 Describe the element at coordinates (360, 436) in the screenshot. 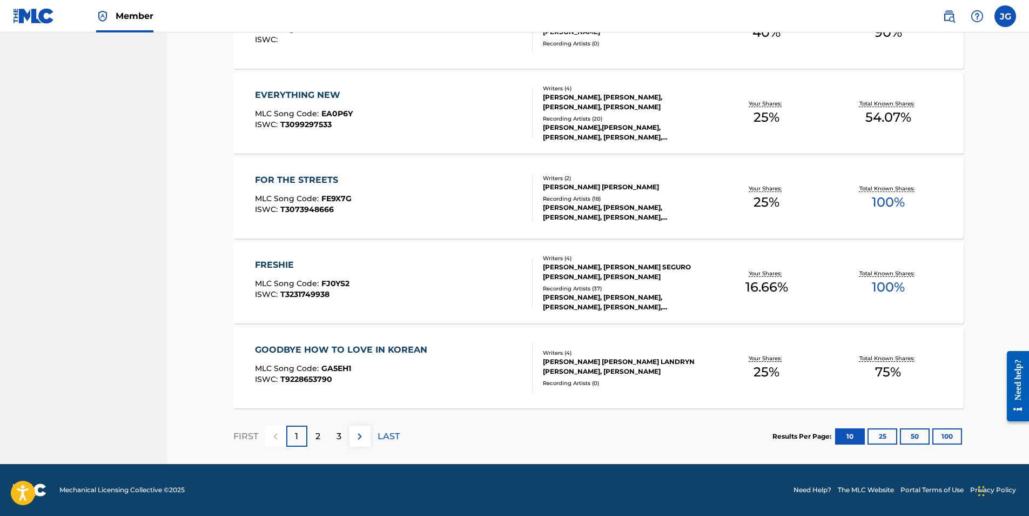

I see `img: right` at that location.